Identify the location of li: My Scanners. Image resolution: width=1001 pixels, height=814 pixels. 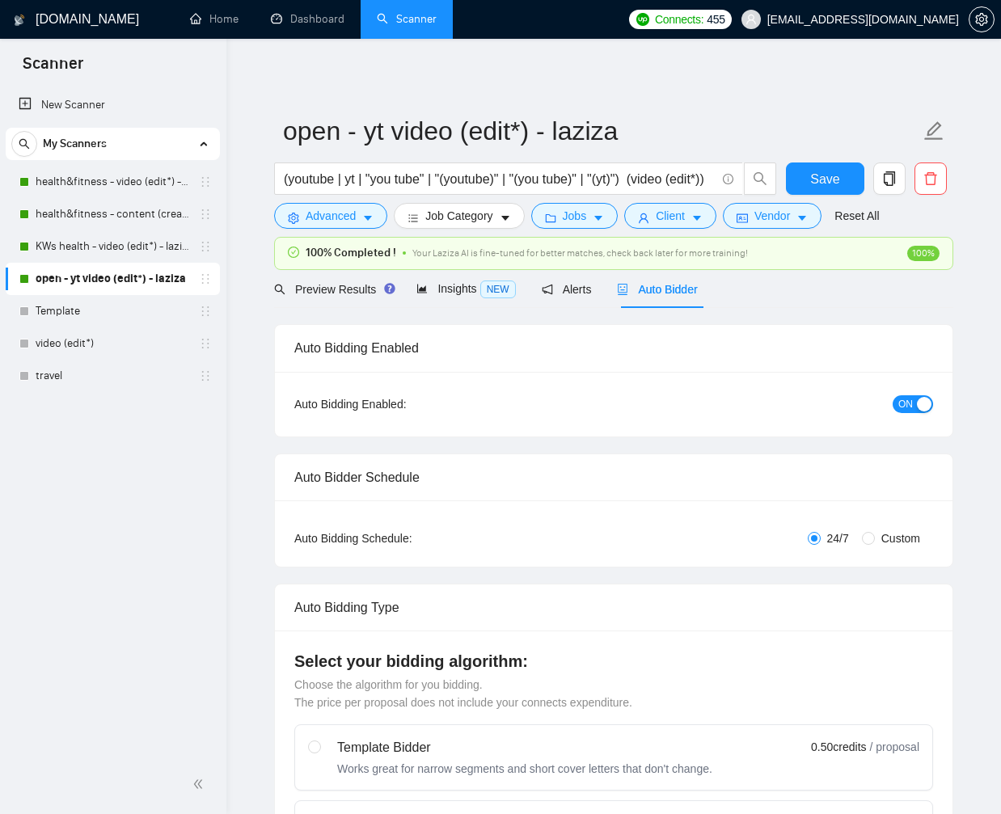
(112, 260).